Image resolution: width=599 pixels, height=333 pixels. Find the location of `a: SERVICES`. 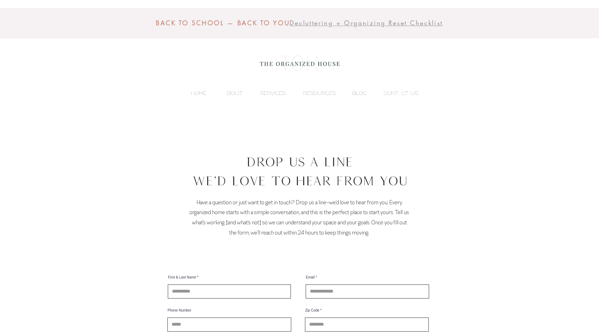

a: SERVICES is located at coordinates (267, 93).